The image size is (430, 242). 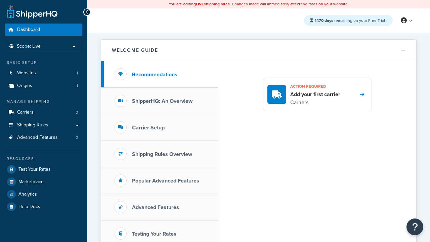 I want to click on a: Marketplace, so click(x=44, y=182).